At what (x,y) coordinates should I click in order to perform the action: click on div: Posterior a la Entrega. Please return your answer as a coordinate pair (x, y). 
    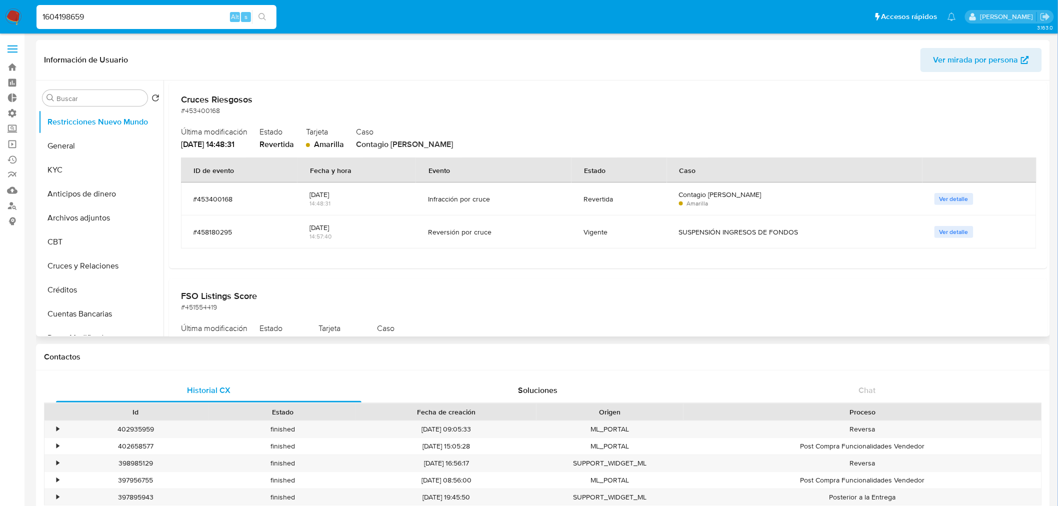
    Looking at the image, I should click on (862, 497).